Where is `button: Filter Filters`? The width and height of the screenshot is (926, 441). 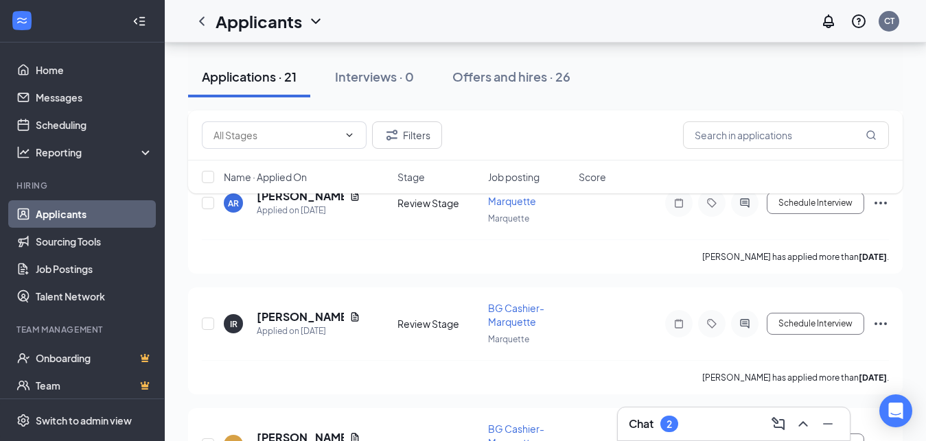 button: Filter Filters is located at coordinates (407, 135).